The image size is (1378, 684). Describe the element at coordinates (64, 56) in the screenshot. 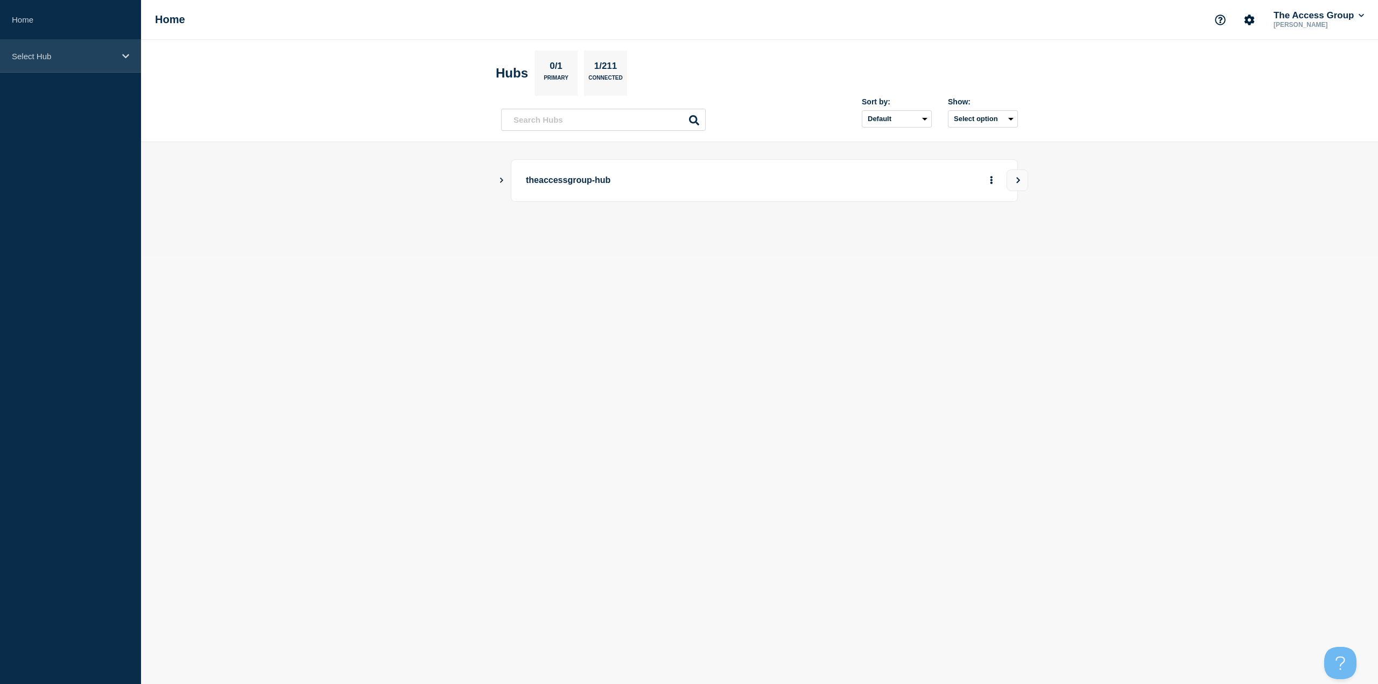

I see `p: Select Hub` at that location.